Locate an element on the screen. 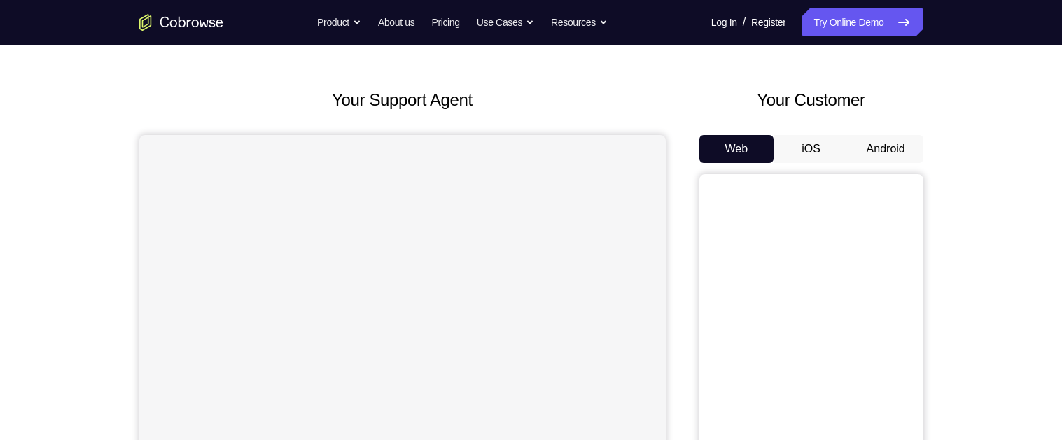  a: About us is located at coordinates (396, 22).